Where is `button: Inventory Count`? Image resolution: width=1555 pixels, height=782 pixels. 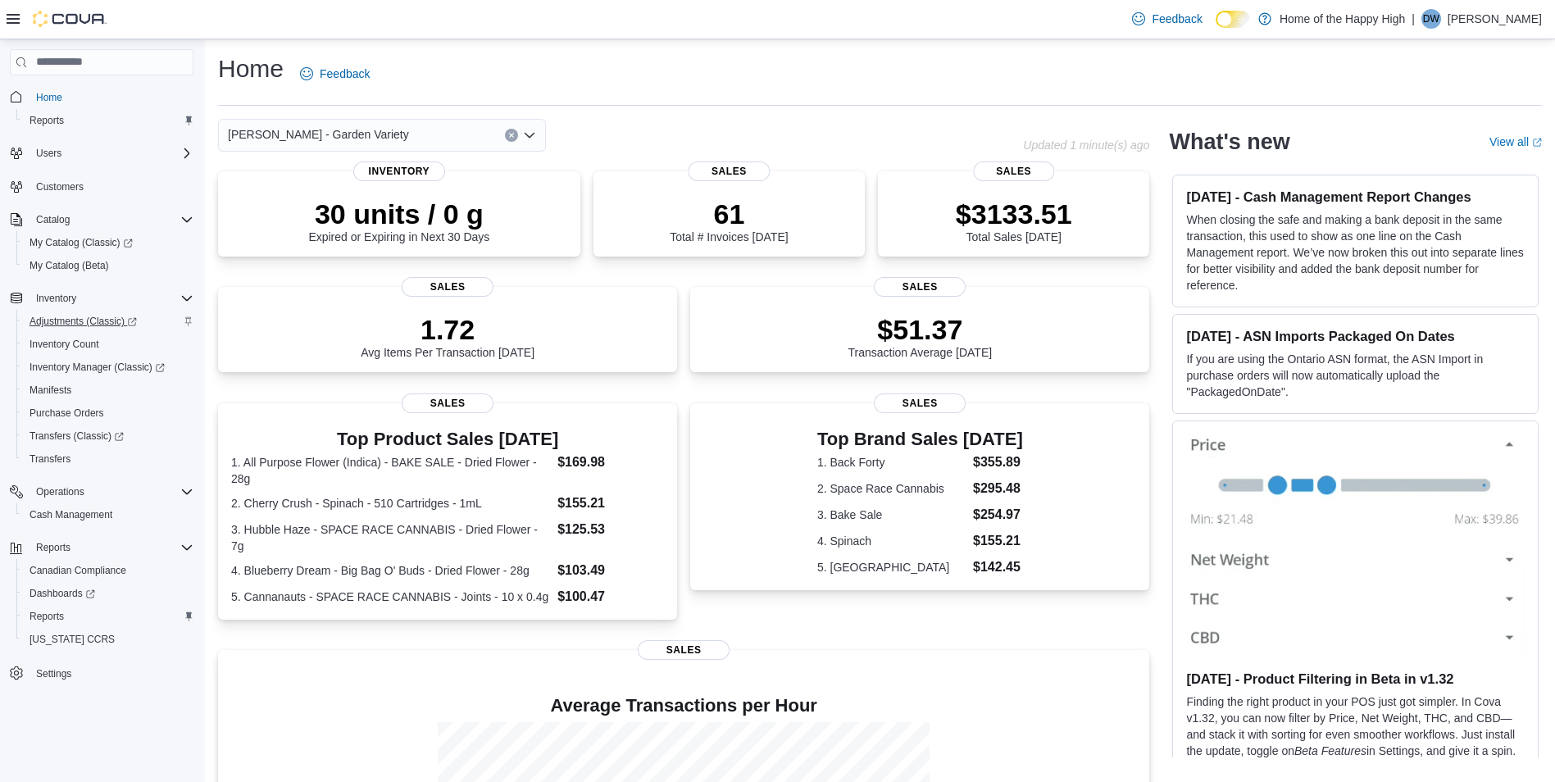 button: Inventory Count is located at coordinates (108, 344).